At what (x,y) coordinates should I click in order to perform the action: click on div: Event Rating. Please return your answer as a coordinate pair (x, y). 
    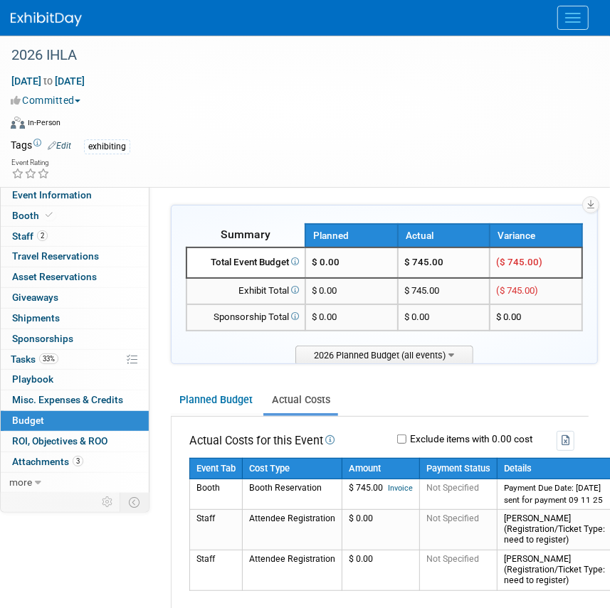
    Looking at the image, I should click on (31, 163).